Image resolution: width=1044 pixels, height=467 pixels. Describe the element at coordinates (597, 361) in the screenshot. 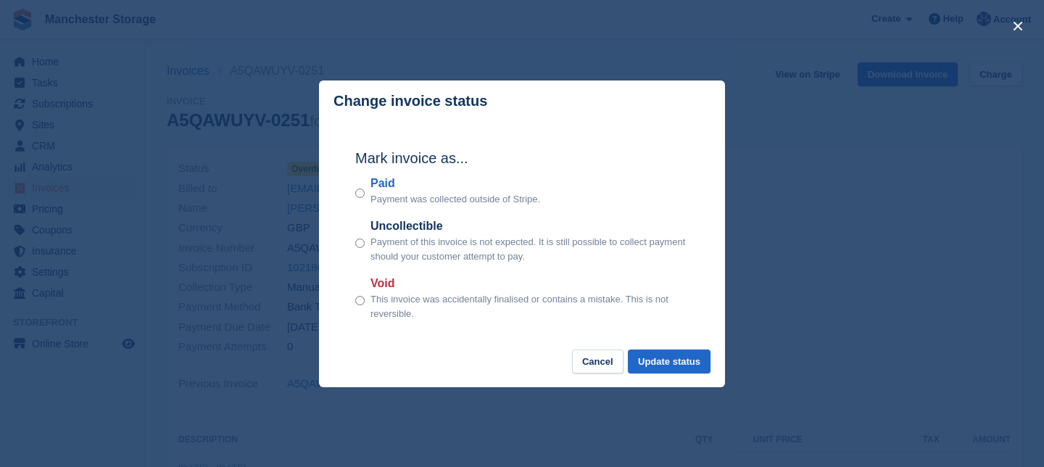

I see `button: Cancel` at that location.